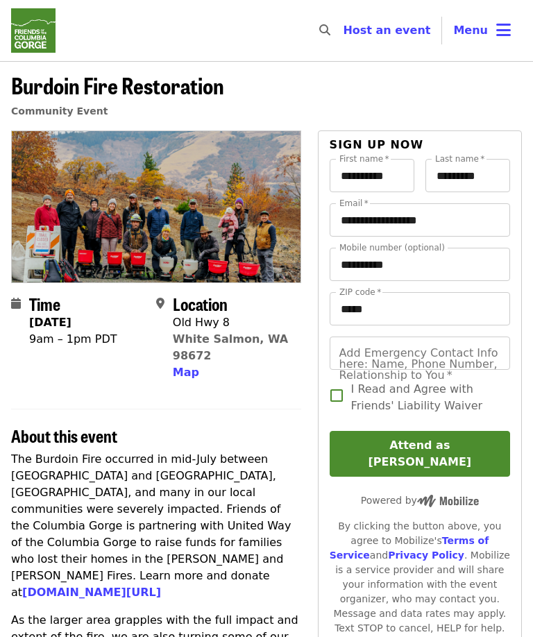 Image resolution: width=533 pixels, height=637 pixels. Describe the element at coordinates (470, 30) in the screenshot. I see `span: Menu` at that location.